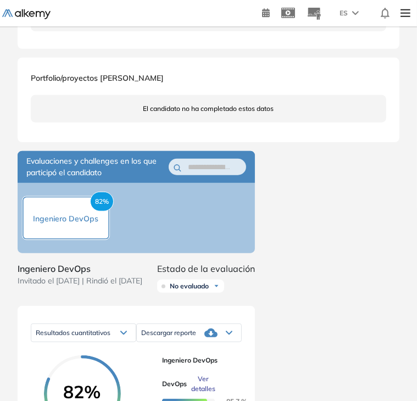 Image resolution: width=417 pixels, height=401 pixels. I want to click on span: Resultados cuantitativos, so click(73, 332).